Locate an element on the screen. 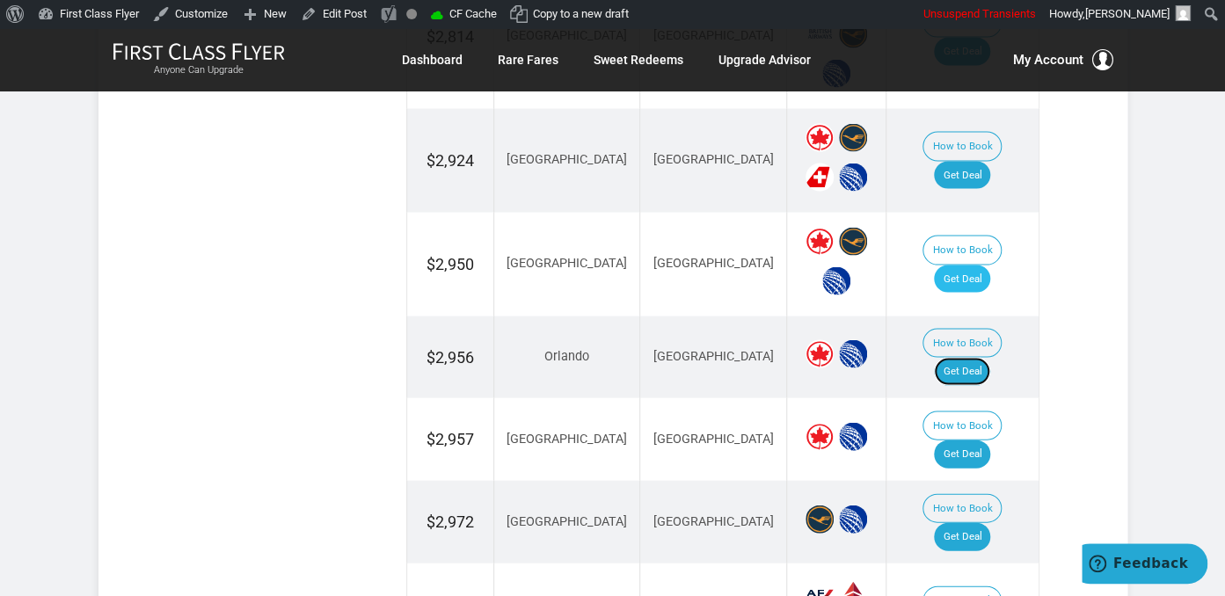  a: Sweet Redeems is located at coordinates (639, 60).